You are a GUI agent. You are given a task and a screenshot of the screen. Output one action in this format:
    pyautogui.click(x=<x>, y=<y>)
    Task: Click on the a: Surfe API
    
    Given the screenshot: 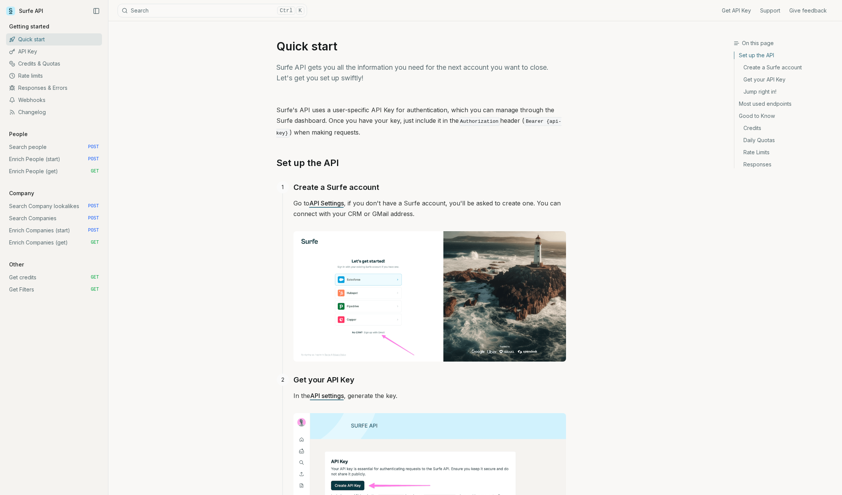 What is the action you would take?
    pyautogui.click(x=25, y=11)
    